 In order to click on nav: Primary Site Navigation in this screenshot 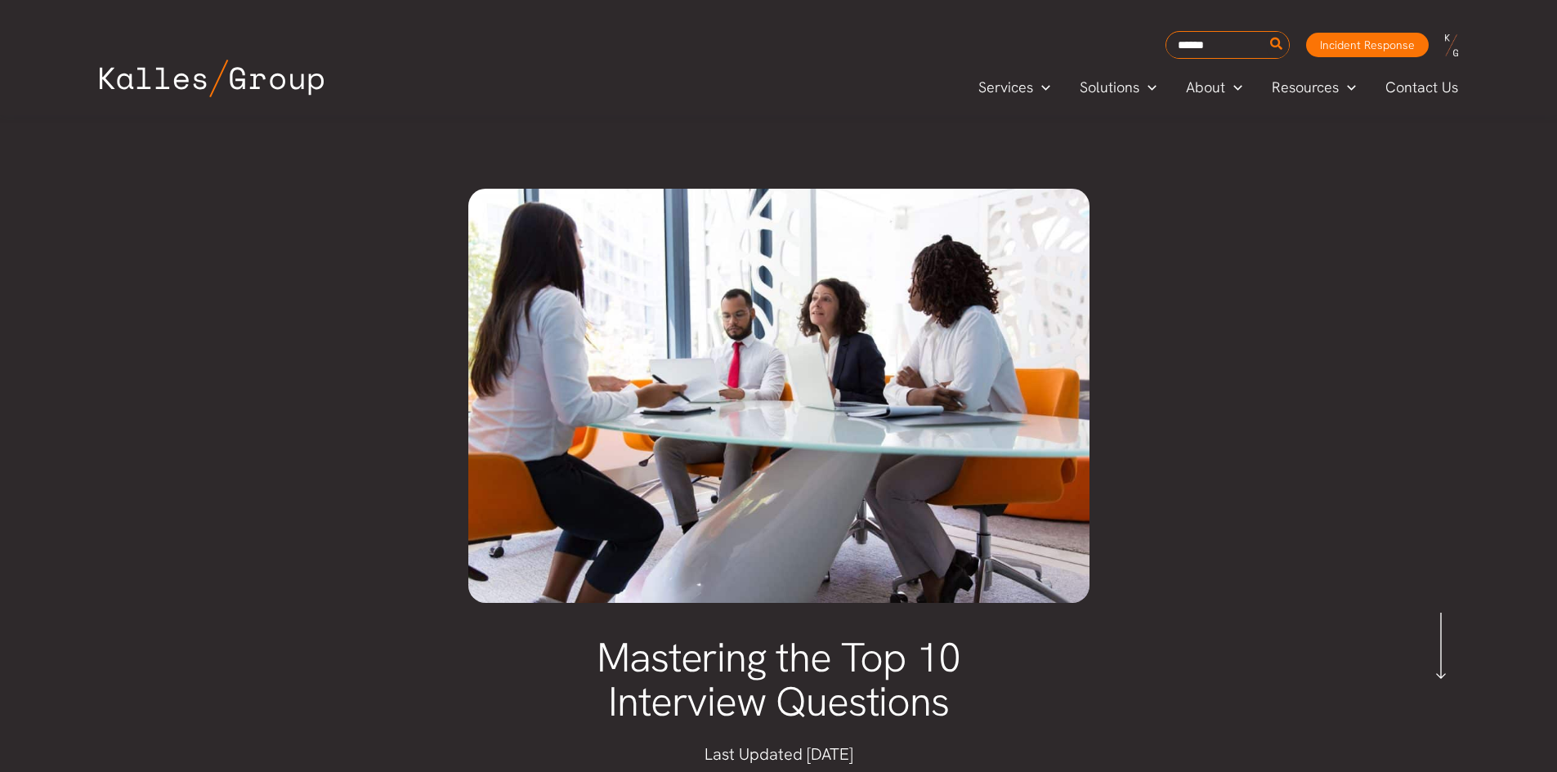, I will do `click(1218, 87)`.